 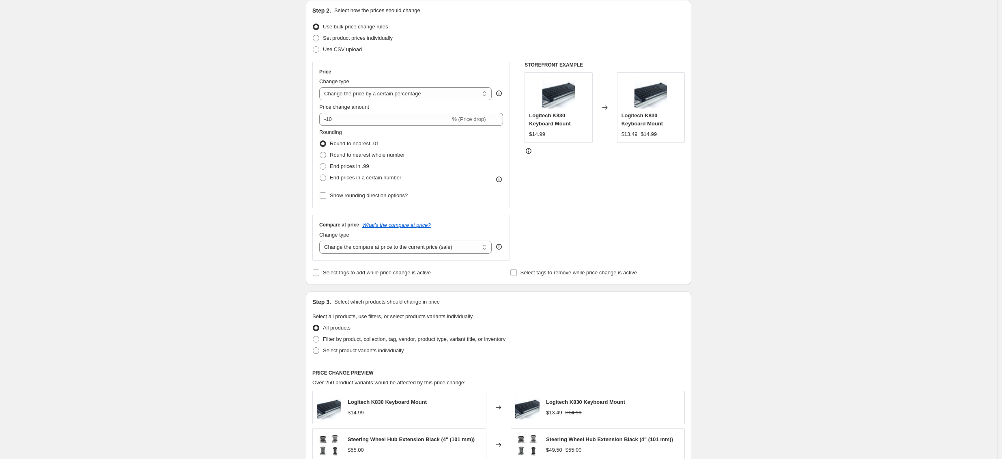 I want to click on input: -15, so click(x=385, y=119).